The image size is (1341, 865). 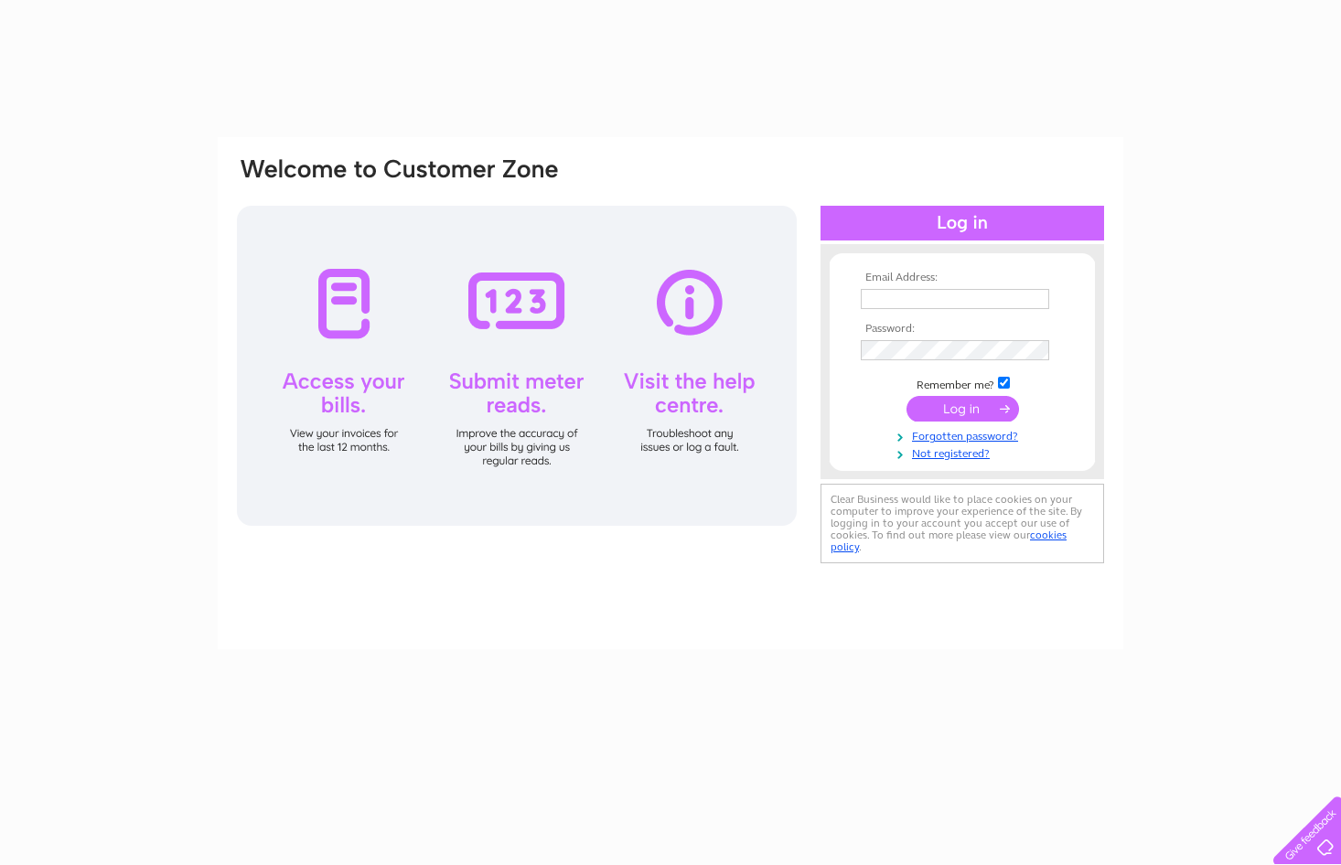 I want to click on div: Clear Business would like to place cookies on your computer to improve your experience of the sit..., so click(x=962, y=523).